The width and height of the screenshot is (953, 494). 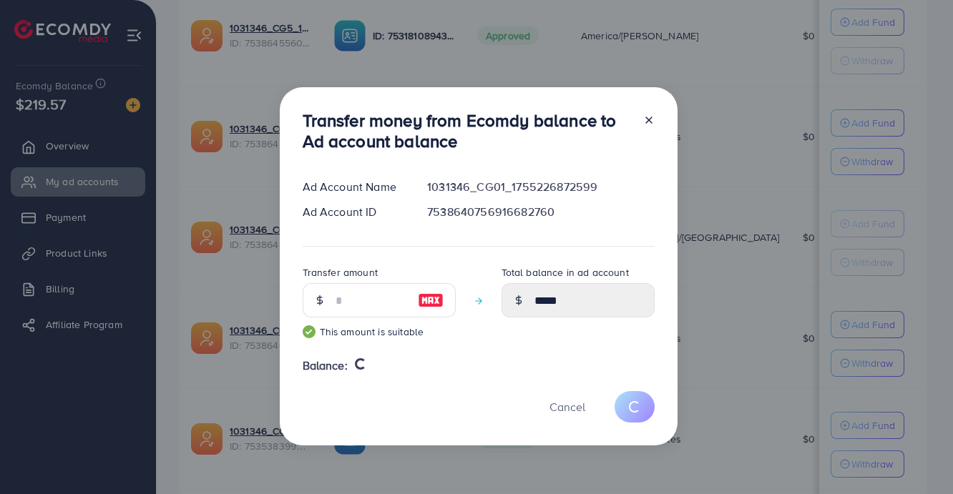 What do you see at coordinates (567, 406) in the screenshot?
I see `button: Cancel` at bounding box center [567, 406].